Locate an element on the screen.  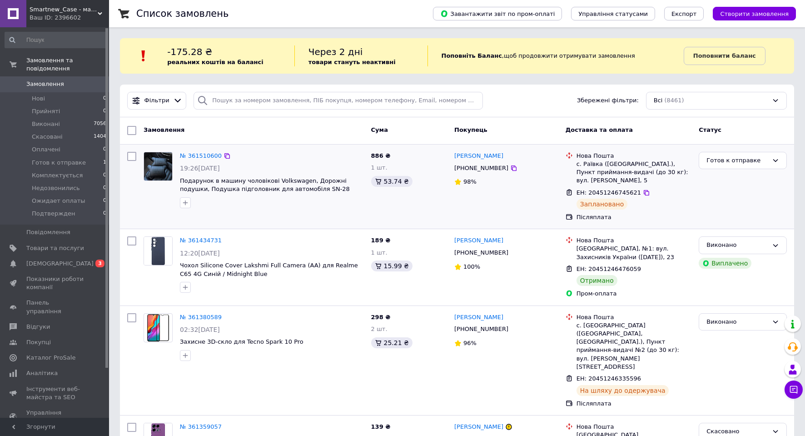
span: Оплачені is located at coordinates (46, 149).